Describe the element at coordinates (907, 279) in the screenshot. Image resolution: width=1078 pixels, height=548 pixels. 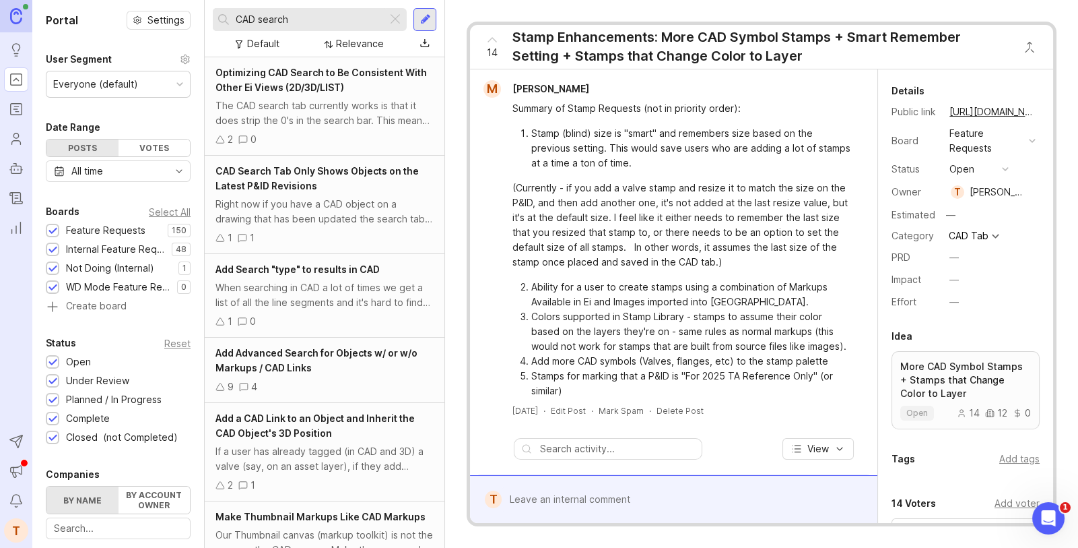
I see `label: Impact` at that location.